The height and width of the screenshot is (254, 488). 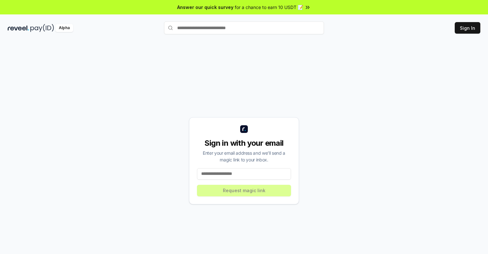 I want to click on span: for a chance to earn 10 USDT 📝, so click(x=269, y=7).